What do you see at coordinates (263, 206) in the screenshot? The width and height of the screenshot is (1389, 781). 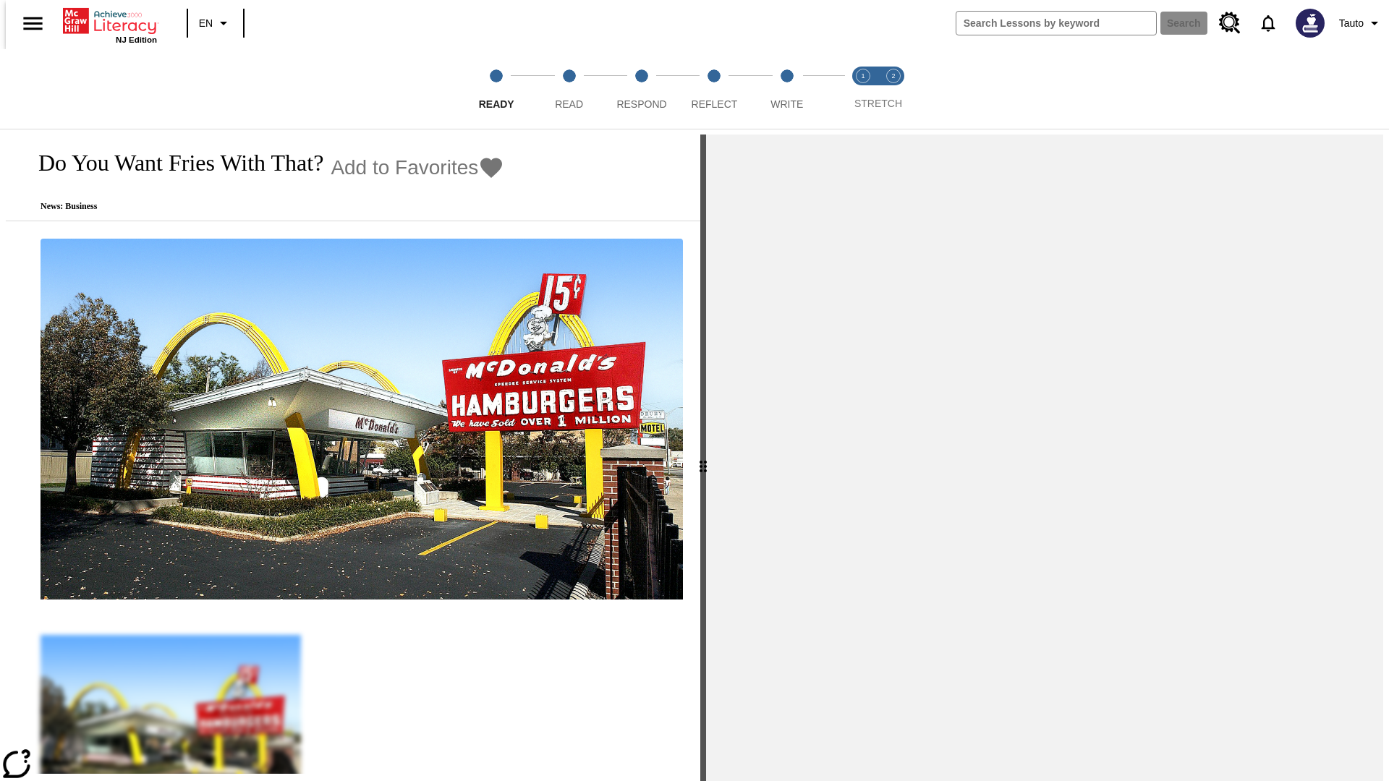 I see `p: News: Business` at bounding box center [263, 206].